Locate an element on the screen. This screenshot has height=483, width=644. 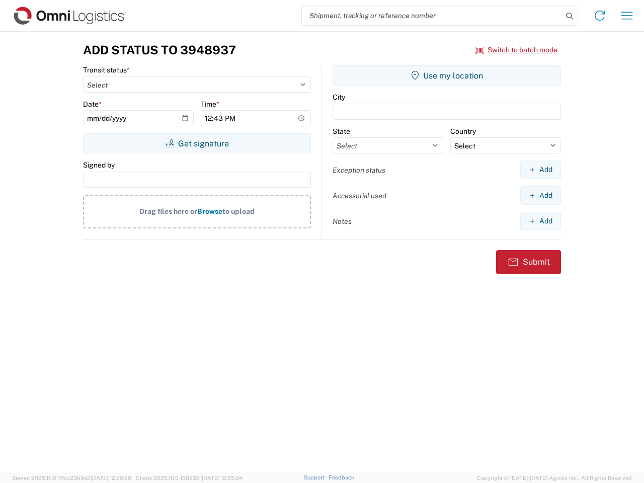
label: City is located at coordinates (339, 97).